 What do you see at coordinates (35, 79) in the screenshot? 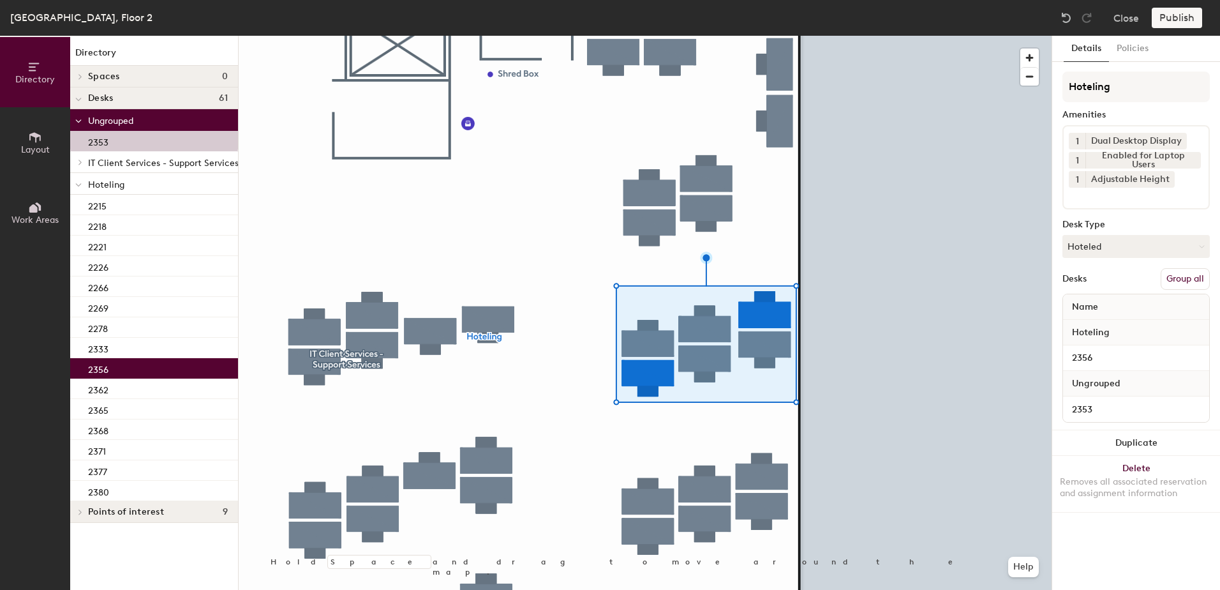
I see `span: Directory` at bounding box center [35, 79].